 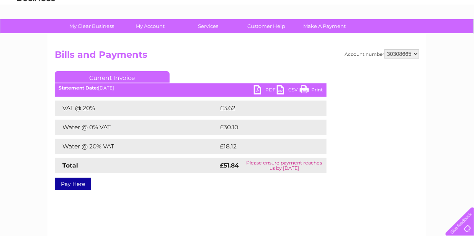 I want to click on a: Pay Here, so click(x=73, y=184).